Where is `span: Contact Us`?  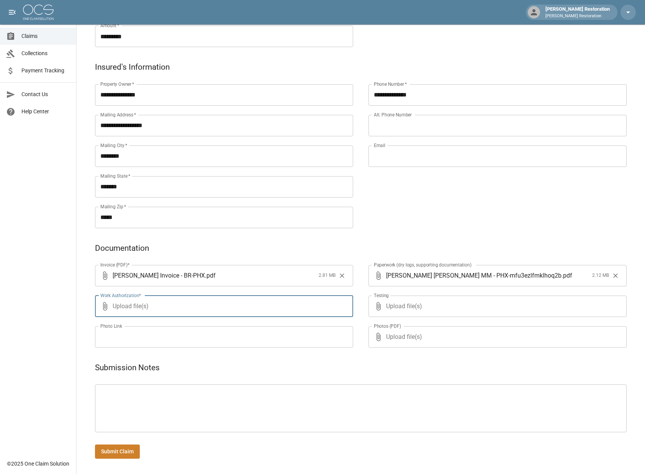
span: Contact Us is located at coordinates (46, 94).